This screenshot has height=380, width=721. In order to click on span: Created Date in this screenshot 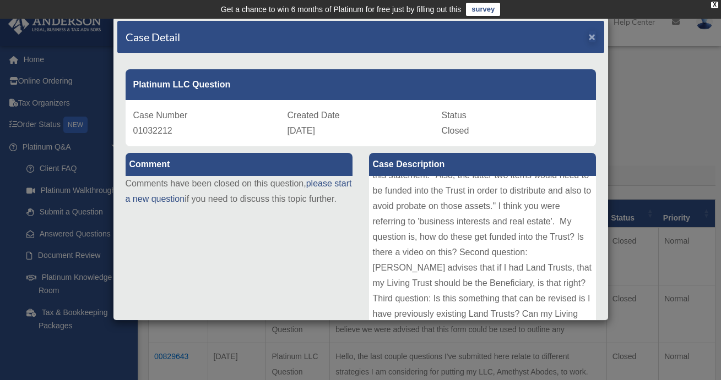, I will do `click(313, 115)`.